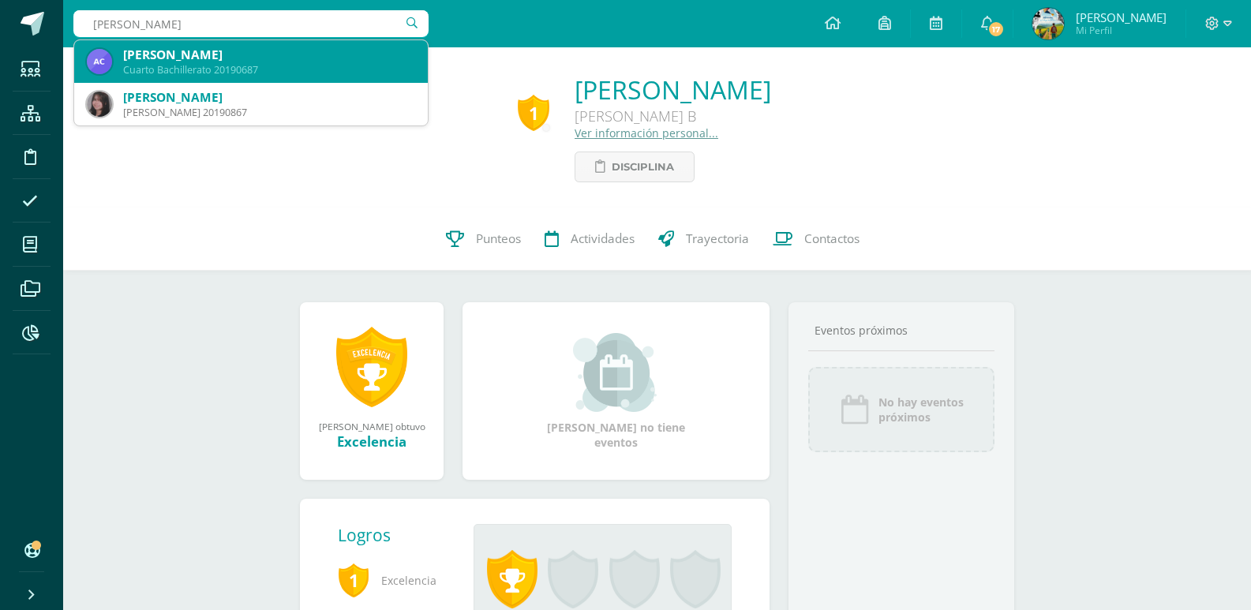 The width and height of the screenshot is (1251, 610). What do you see at coordinates (703, 239) in the screenshot?
I see `a: Trayectoria` at bounding box center [703, 239].